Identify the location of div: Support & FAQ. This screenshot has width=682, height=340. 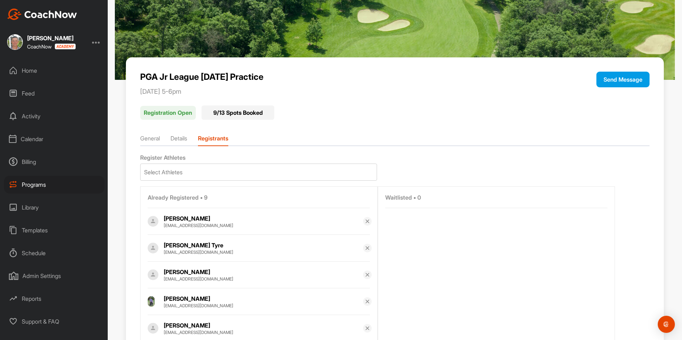
(54, 322).